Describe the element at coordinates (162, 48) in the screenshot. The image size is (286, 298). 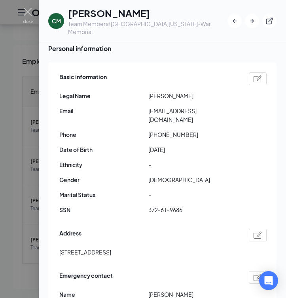
I see `span: Personal information` at that location.